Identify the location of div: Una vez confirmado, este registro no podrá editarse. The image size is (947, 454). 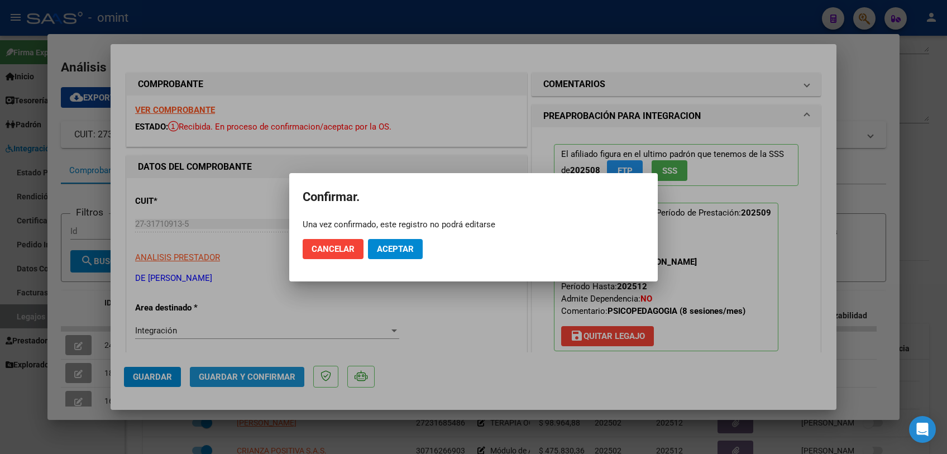
(474, 225).